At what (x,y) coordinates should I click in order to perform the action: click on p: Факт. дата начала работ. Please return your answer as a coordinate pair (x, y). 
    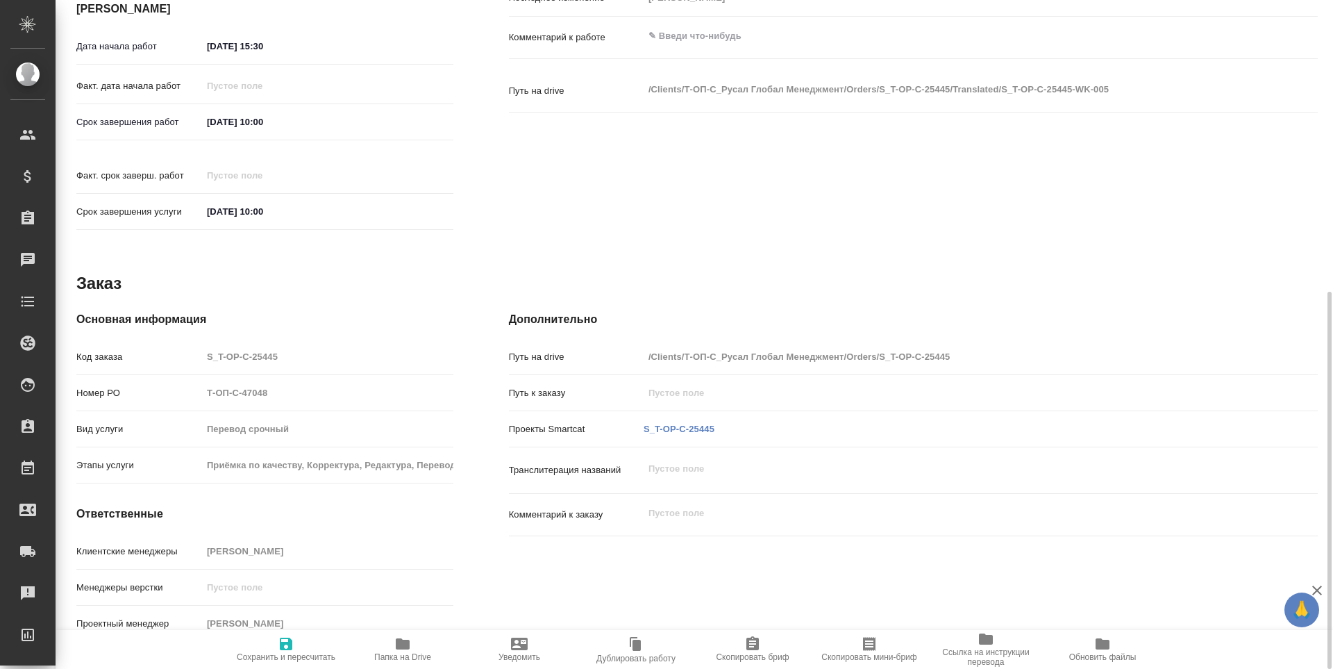
    Looking at the image, I should click on (139, 86).